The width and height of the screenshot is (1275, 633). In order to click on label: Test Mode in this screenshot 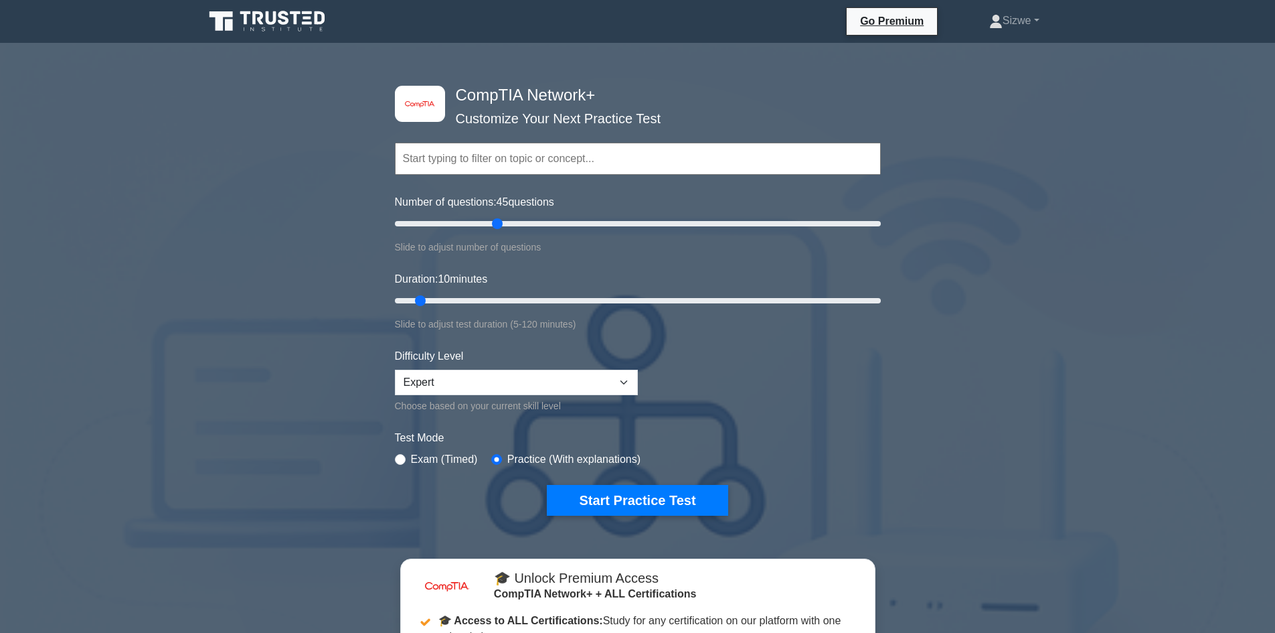, I will do `click(638, 438)`.